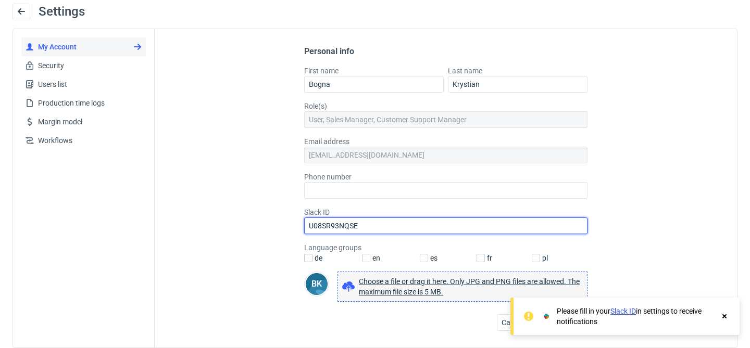  Describe the element at coordinates (635, 317) in the screenshot. I see `div: Please fill in your in settings to receive notifications` at that location.